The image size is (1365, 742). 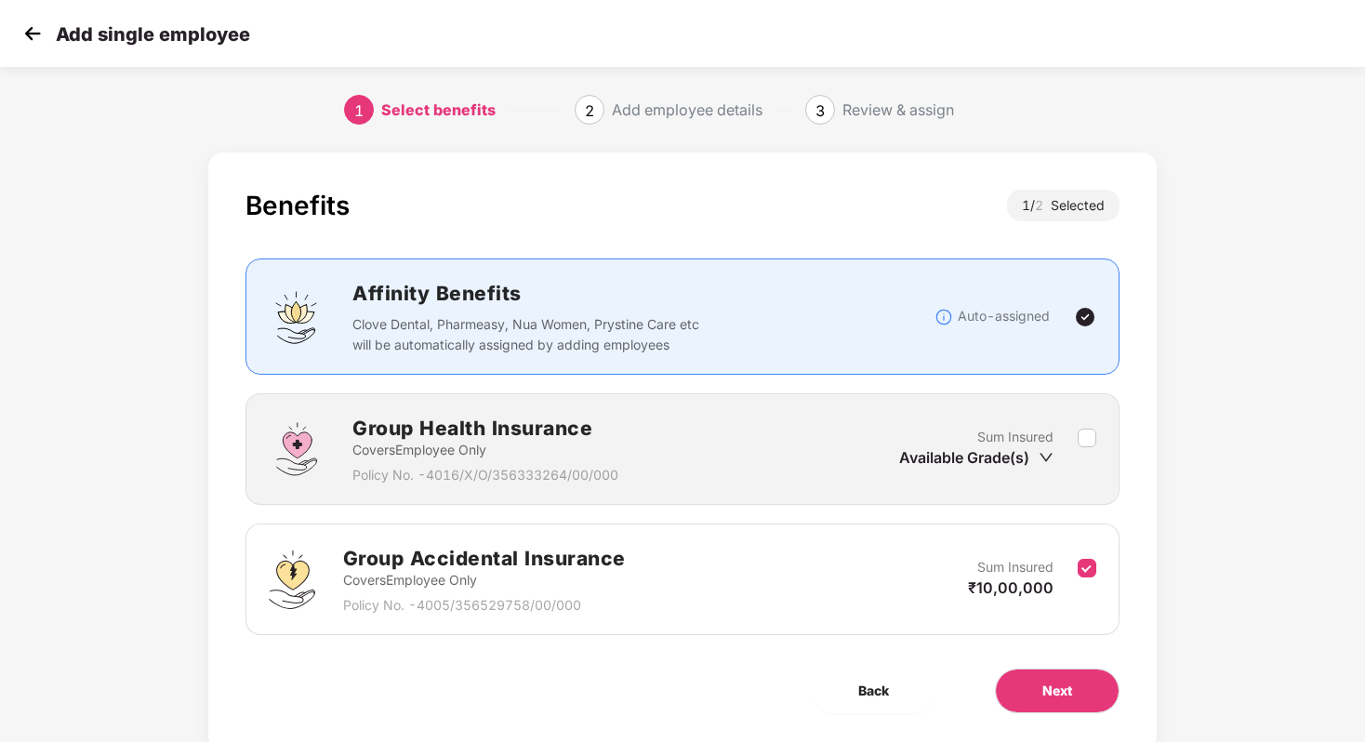 What do you see at coordinates (687, 110) in the screenshot?
I see `div: Add employee details` at bounding box center [687, 110].